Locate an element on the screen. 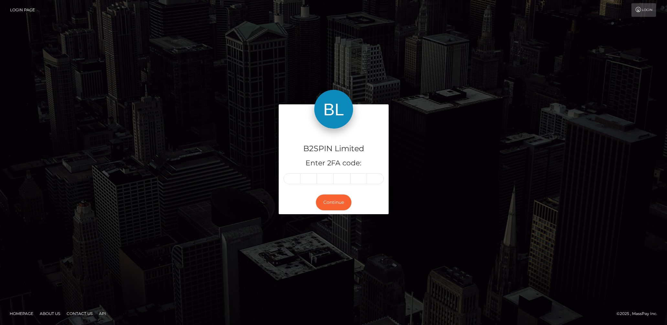 Image resolution: width=667 pixels, height=325 pixels. a: API is located at coordinates (102, 314).